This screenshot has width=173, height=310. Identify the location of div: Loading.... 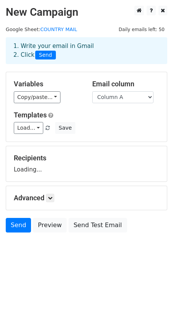
(87, 164).